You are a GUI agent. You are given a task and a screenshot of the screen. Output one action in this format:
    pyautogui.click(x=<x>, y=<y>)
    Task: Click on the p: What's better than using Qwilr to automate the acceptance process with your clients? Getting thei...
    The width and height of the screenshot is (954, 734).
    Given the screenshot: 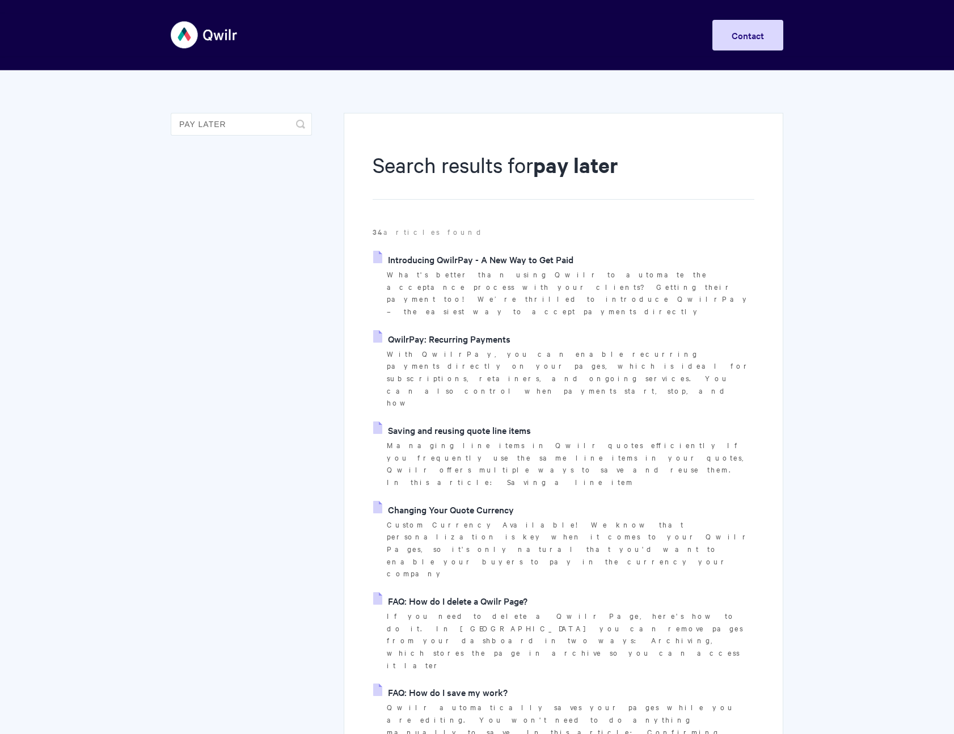 What is the action you would take?
    pyautogui.click(x=571, y=293)
    